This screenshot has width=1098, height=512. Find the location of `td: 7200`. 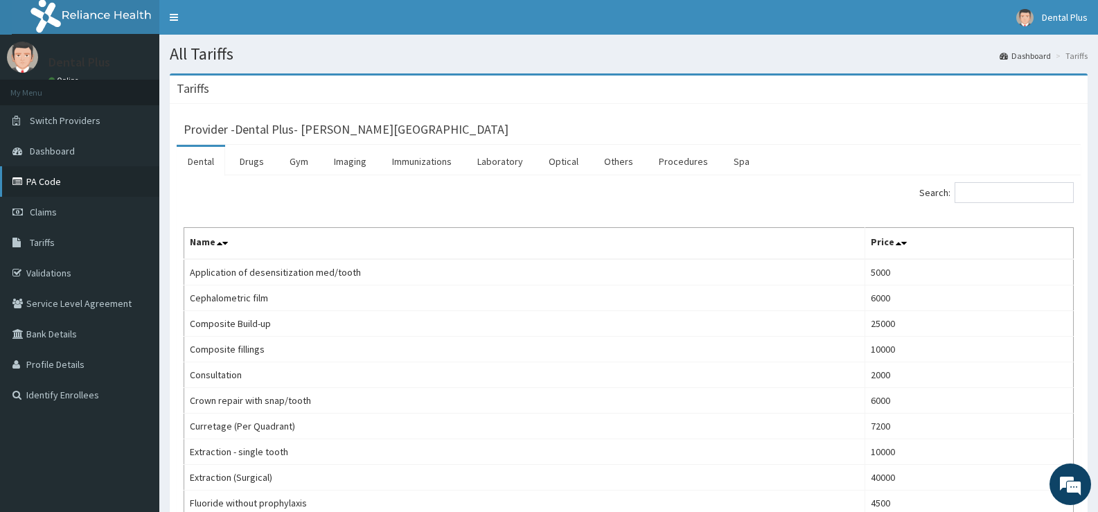

td: 7200 is located at coordinates (968, 426).